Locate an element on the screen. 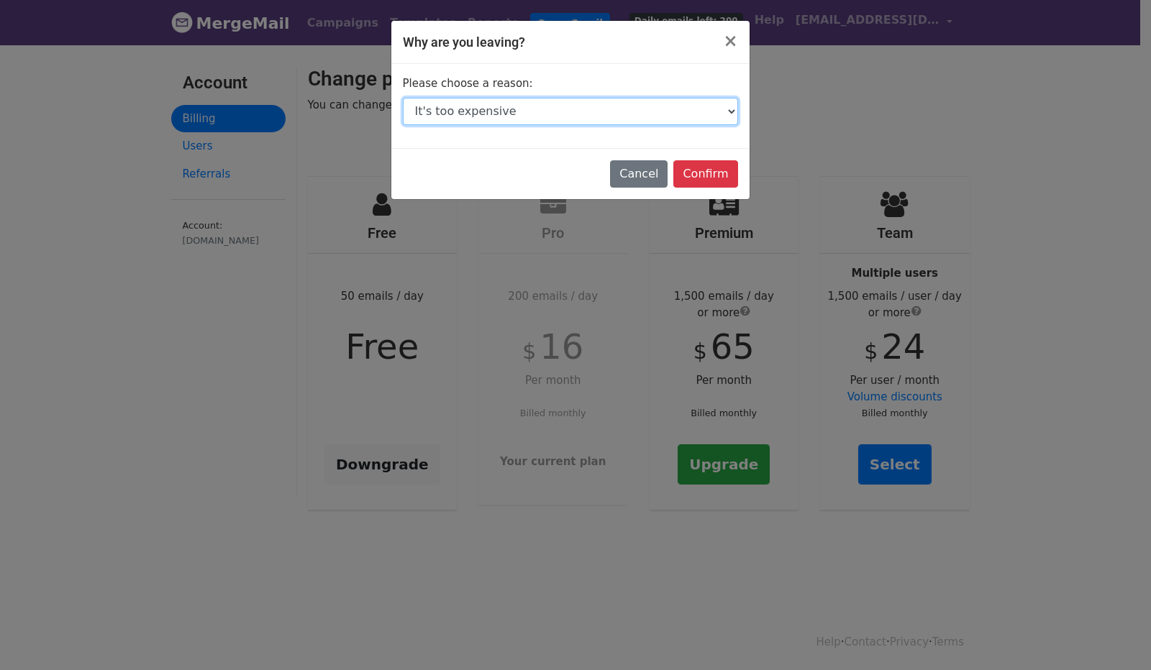  button: Cancel is located at coordinates (639, 174).